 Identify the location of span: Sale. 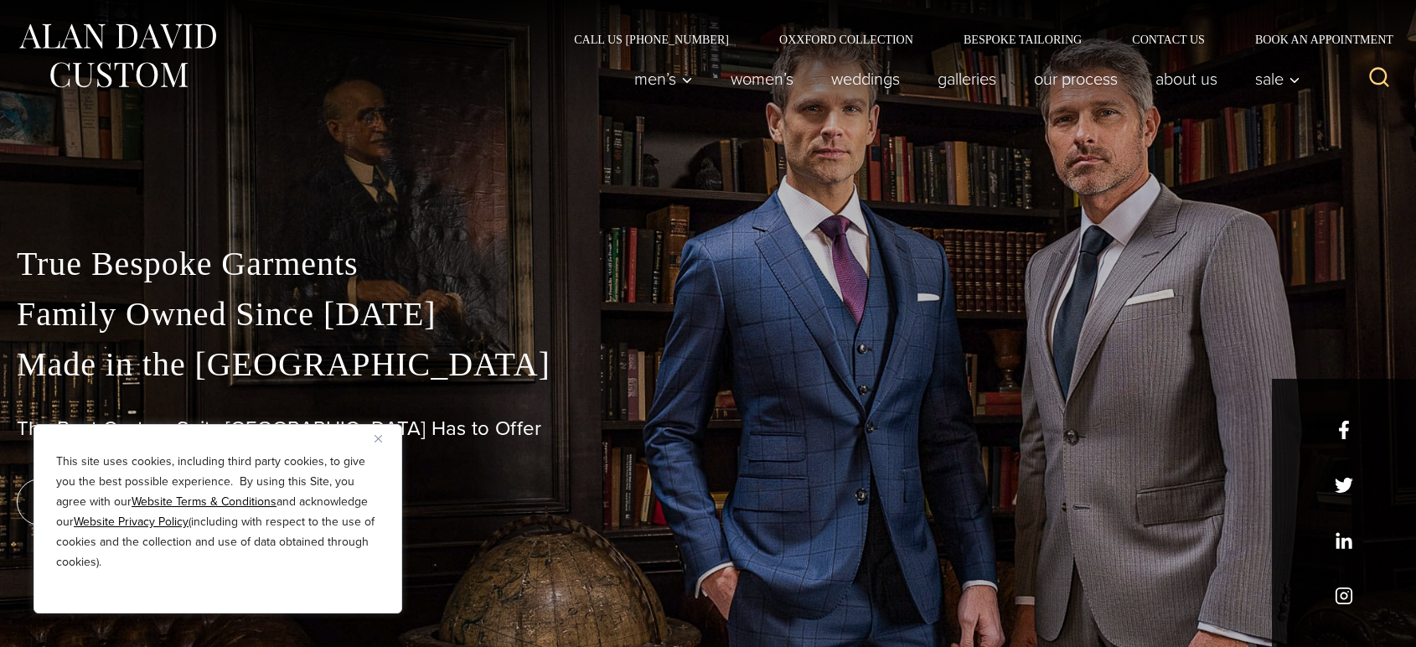
(1277, 79).